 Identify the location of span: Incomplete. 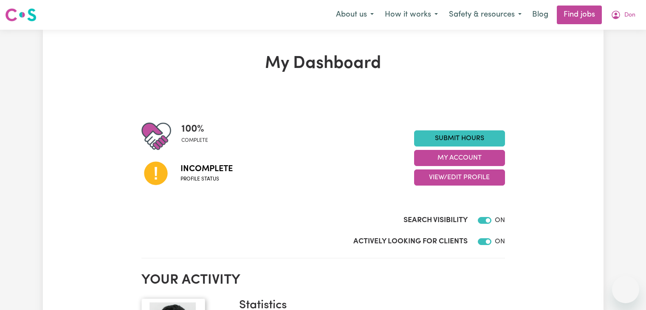
(206, 169).